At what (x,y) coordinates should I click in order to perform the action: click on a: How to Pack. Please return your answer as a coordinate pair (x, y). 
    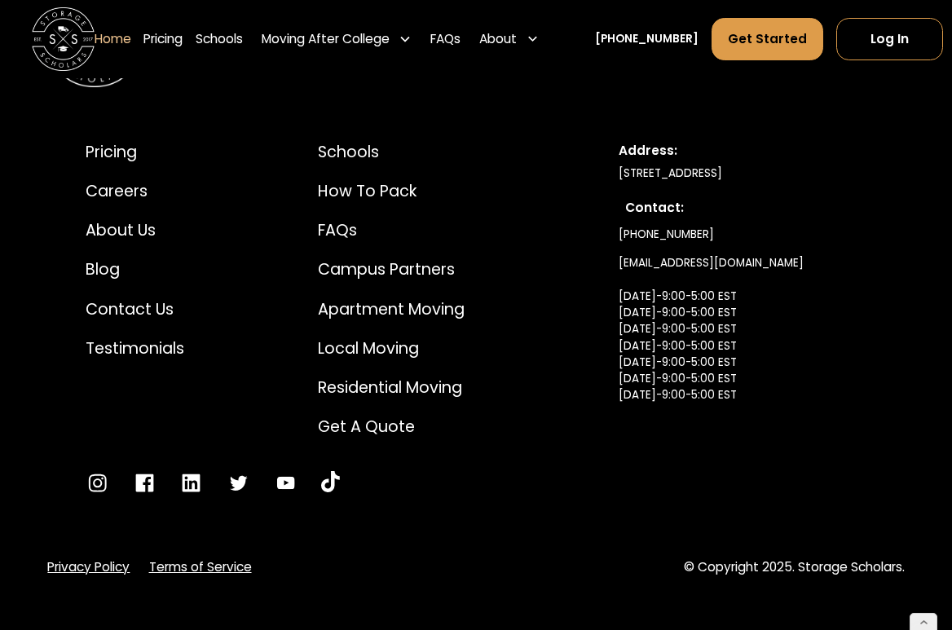
    Looking at the image, I should click on (391, 192).